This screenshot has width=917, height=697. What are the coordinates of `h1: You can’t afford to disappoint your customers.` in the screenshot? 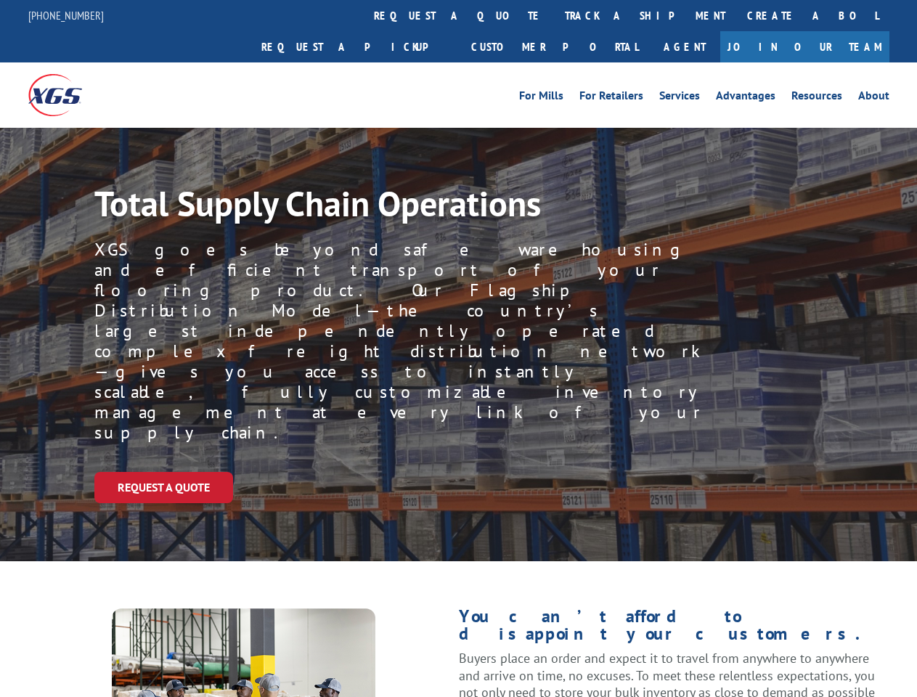 It's located at (674, 629).